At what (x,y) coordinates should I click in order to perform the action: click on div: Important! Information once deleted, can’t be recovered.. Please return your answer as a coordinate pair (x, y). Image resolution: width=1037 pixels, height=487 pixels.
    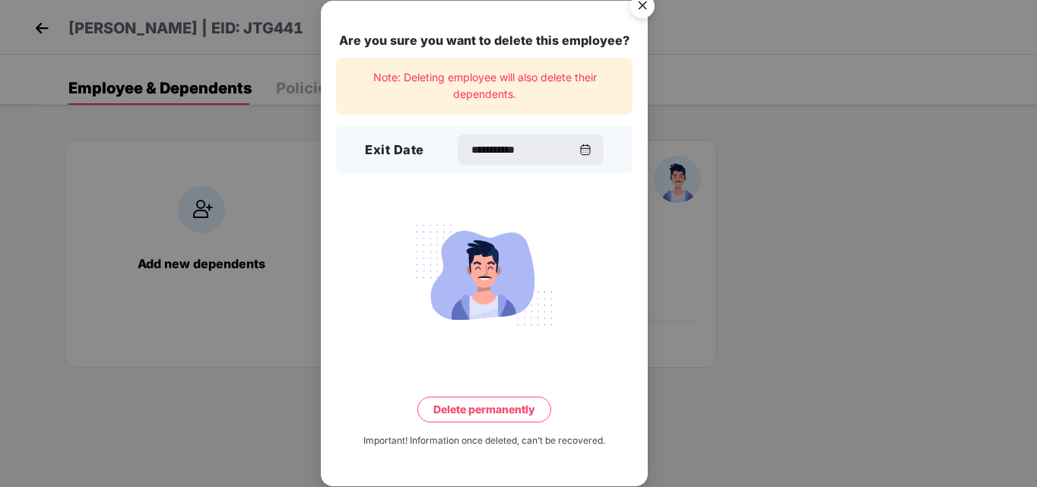
    Looking at the image, I should click on (484, 441).